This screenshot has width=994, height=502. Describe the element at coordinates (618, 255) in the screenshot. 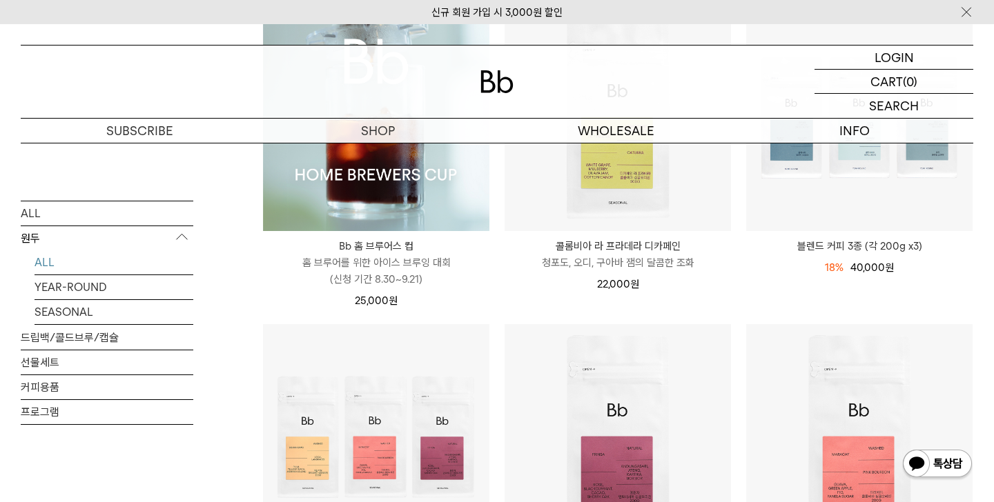

I see `a: 콜롬비아 라 프라데라 디카페인 청포도, 오디, 구아바 잼의 달콤한 조화` at that location.